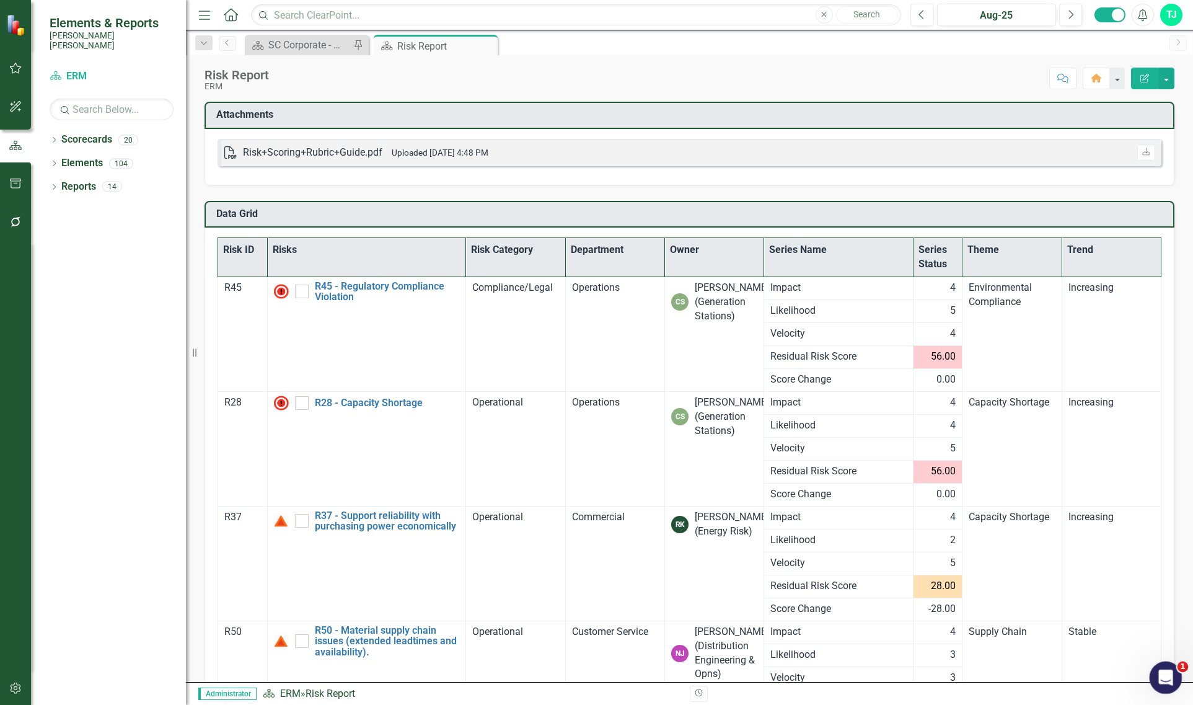 This screenshot has height=705, width=1193. Describe the element at coordinates (387, 641) in the screenshot. I see `a: R50 - Material supply chain issues (extended leadtimes and availability).` at that location.